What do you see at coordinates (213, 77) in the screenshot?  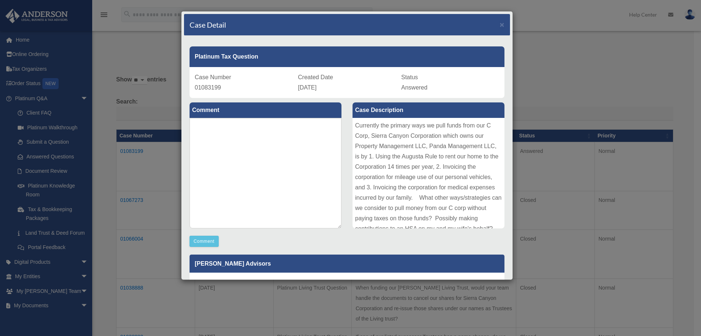 I see `span: Case Number` at bounding box center [213, 77].